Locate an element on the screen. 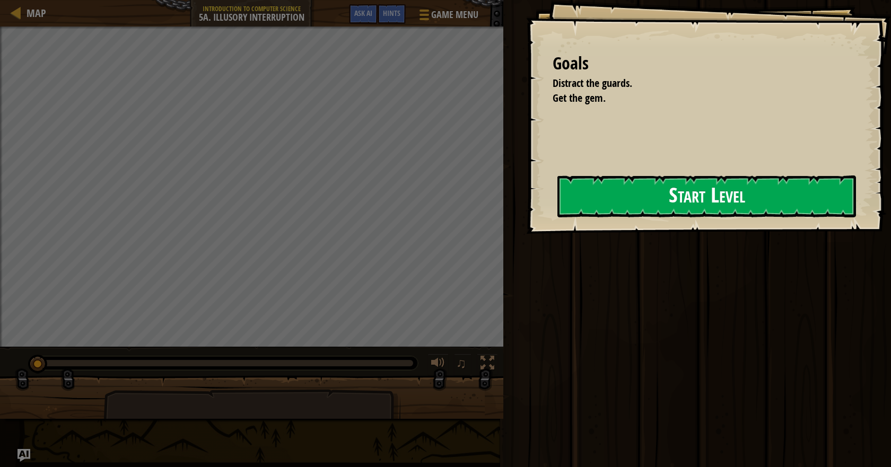 The width and height of the screenshot is (891, 467). div: Goals is located at coordinates (703, 64).